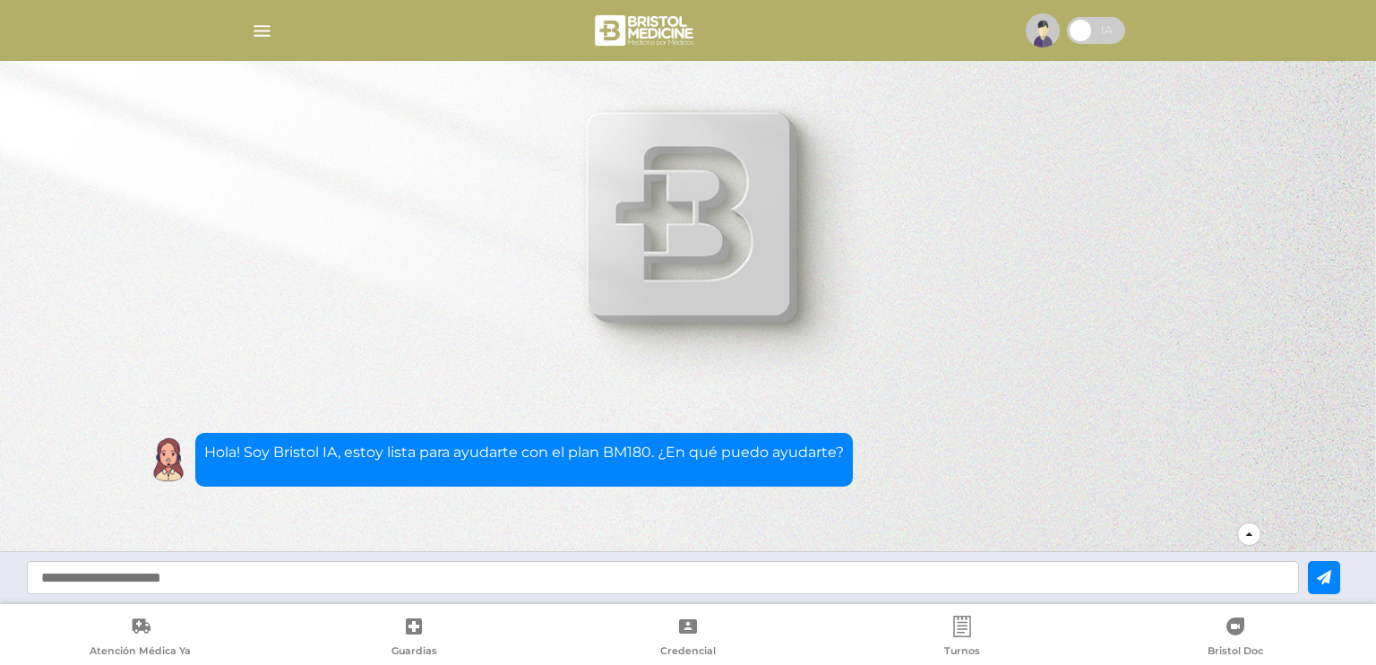 This screenshot has width=1376, height=665. What do you see at coordinates (141, 638) in the screenshot?
I see `a: Atención Médica Ya` at bounding box center [141, 638].